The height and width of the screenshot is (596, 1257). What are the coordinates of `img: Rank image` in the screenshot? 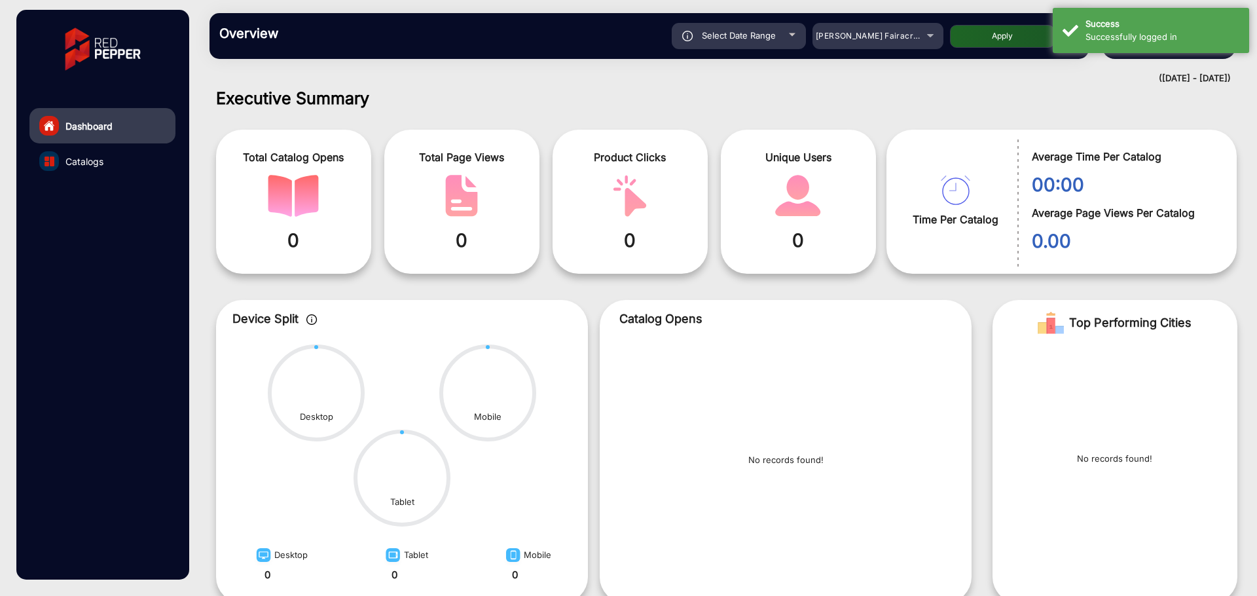 It's located at (1050, 323).